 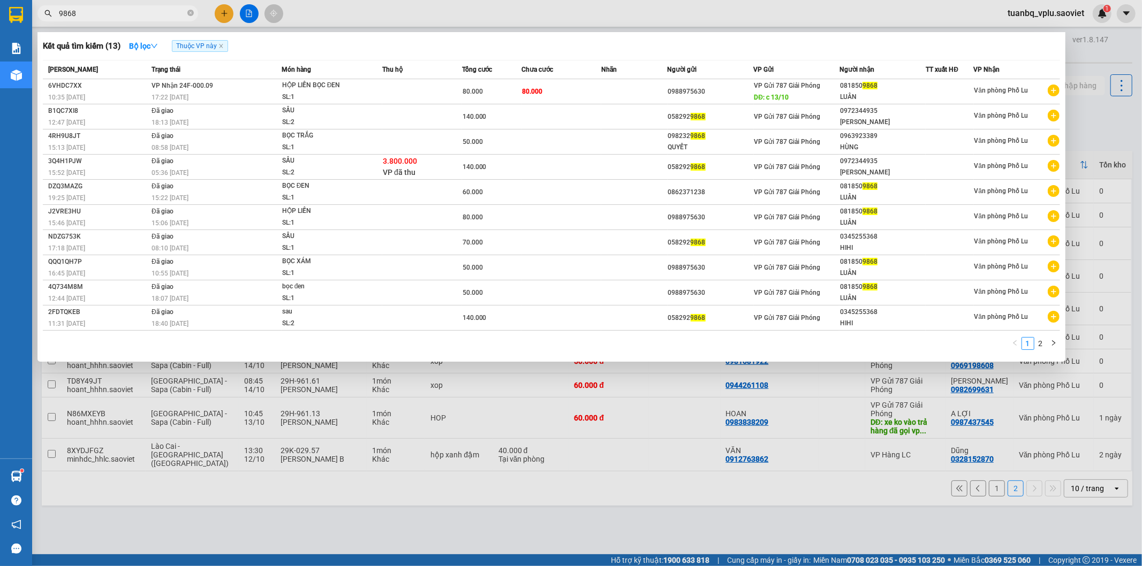 I want to click on span: Nhãn, so click(x=609, y=70).